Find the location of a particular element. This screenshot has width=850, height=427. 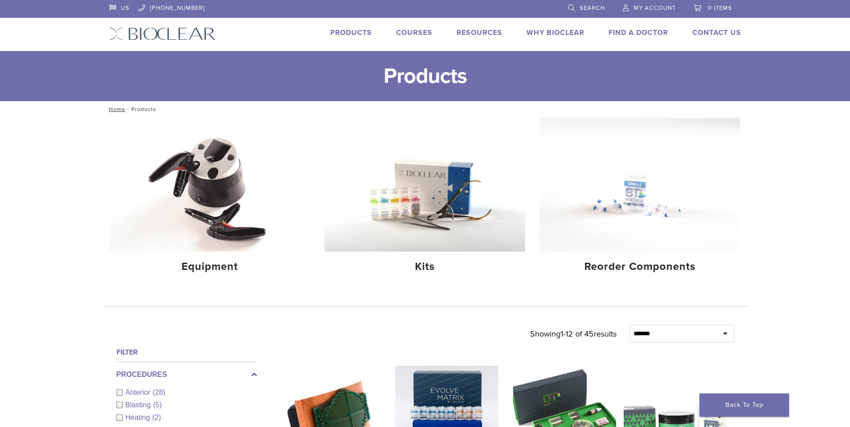

span: Blasting is located at coordinates (139, 405).